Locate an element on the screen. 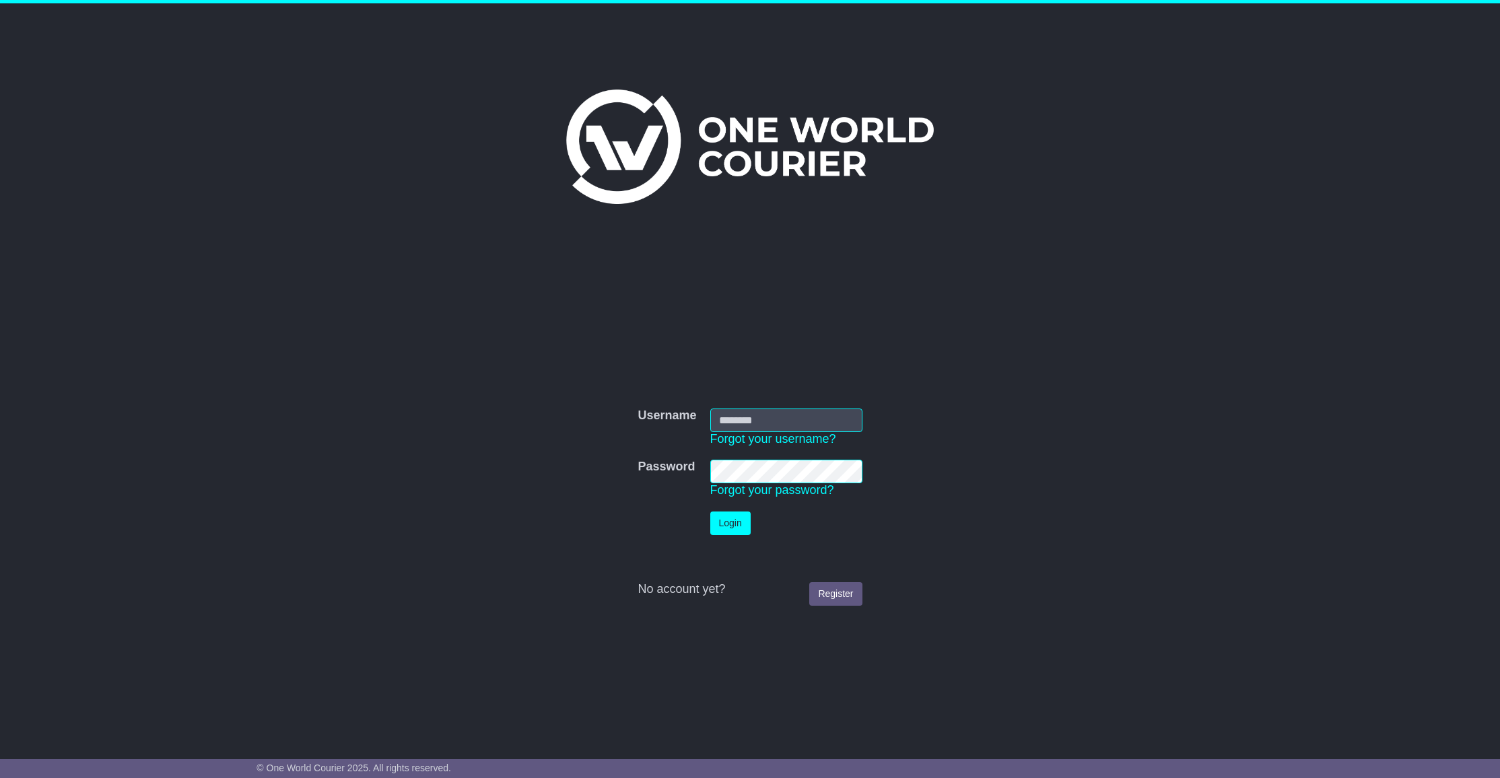 This screenshot has width=1500, height=778. img: One World is located at coordinates (750, 147).